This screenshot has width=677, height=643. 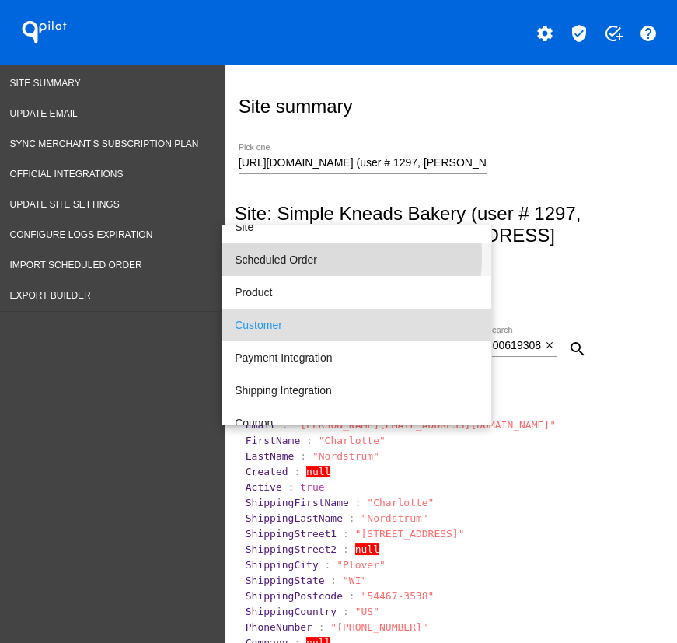 What do you see at coordinates (357, 260) in the screenshot?
I see `span: Scheduled Order` at bounding box center [357, 260].